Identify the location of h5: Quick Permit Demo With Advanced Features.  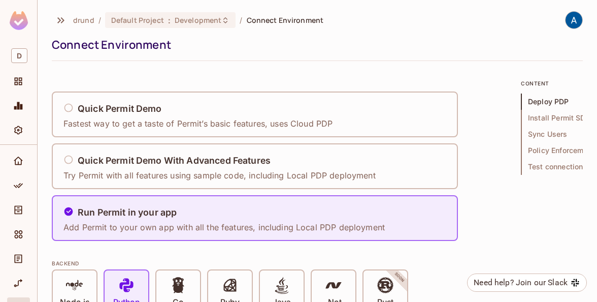
(174, 160).